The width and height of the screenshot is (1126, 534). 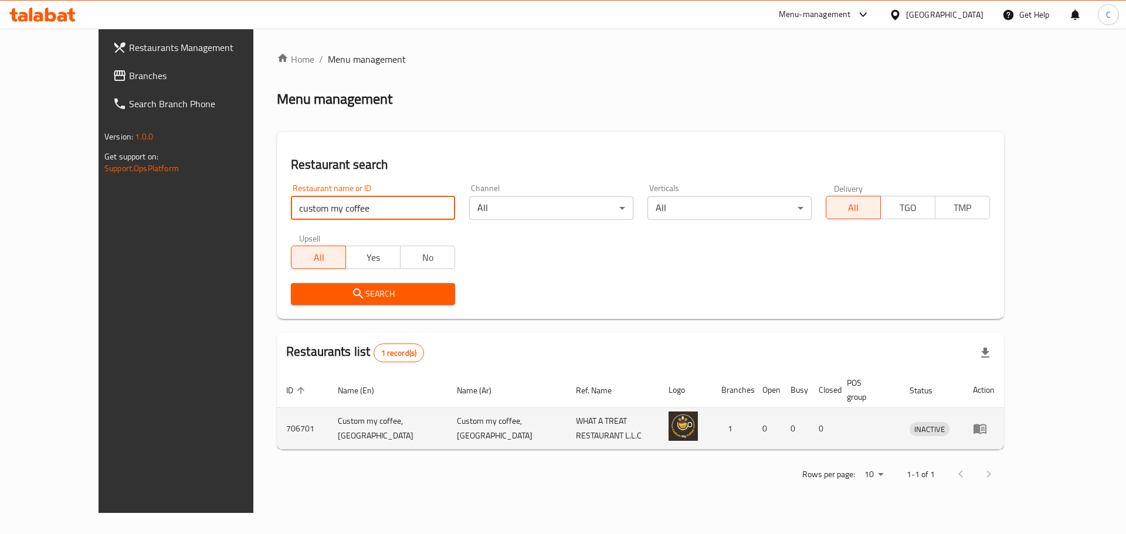 What do you see at coordinates (874, 475) in the screenshot?
I see `div: Rows per page:` at bounding box center [874, 475].